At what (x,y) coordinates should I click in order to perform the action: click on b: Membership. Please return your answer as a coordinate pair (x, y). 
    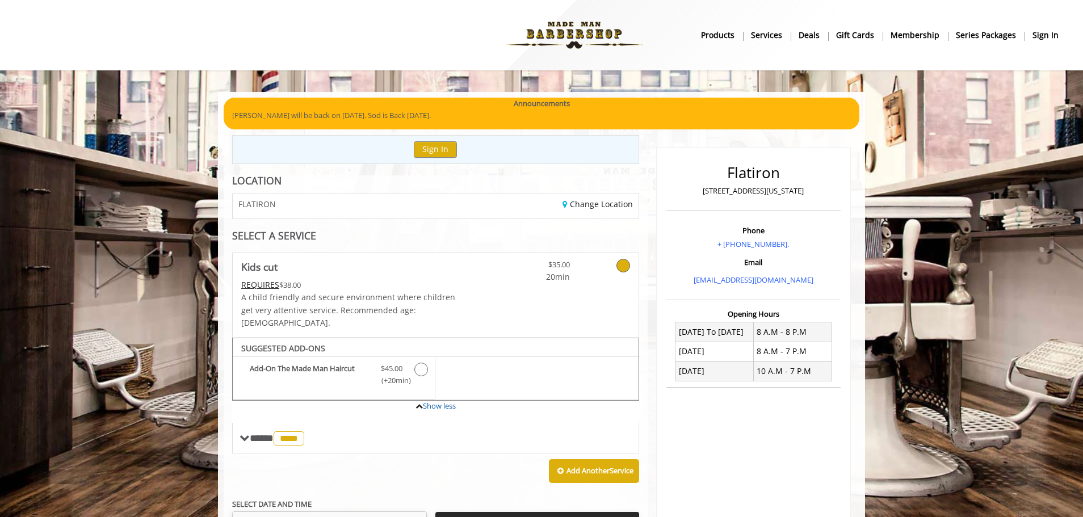
    Looking at the image, I should click on (915, 35).